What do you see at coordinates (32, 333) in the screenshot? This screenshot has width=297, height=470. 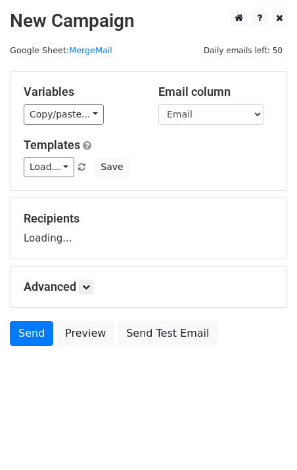 I see `a: Send` at bounding box center [32, 333].